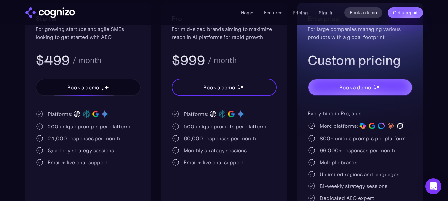  Describe the element at coordinates (81, 151) in the screenshot. I see `div: Quarterly strategy sessions` at that location.